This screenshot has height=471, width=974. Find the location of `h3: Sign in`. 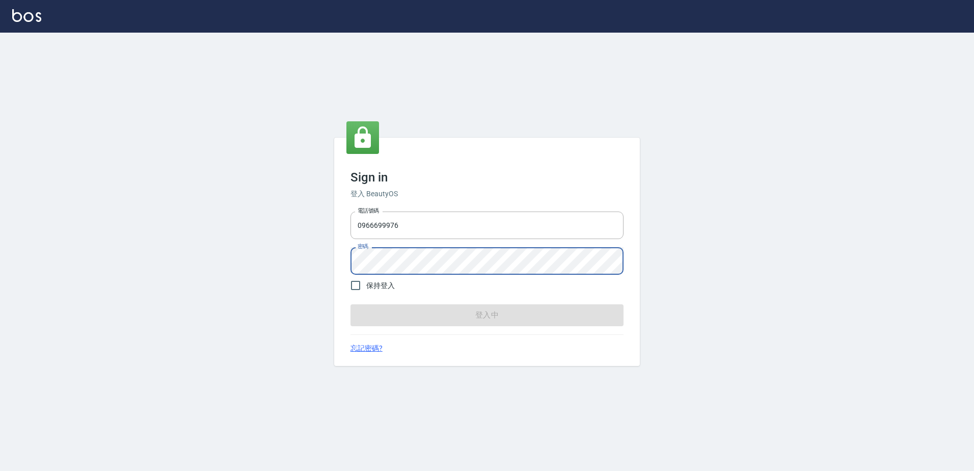

h3: Sign in is located at coordinates (487, 177).